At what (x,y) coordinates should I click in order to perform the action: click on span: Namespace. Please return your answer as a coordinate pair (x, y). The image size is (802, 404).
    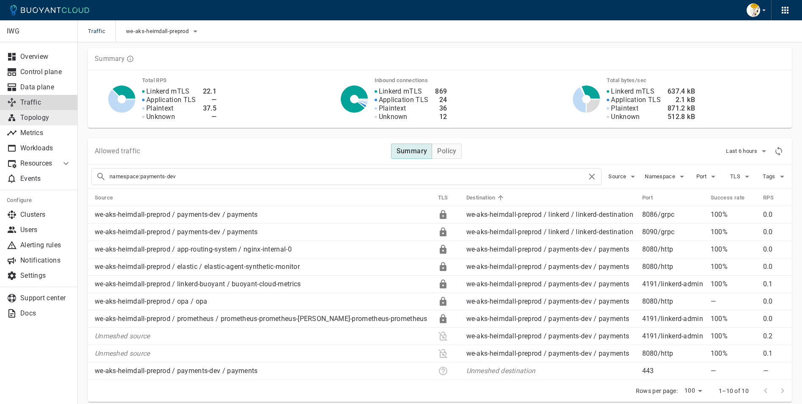
    Looking at the image, I should click on (661, 176).